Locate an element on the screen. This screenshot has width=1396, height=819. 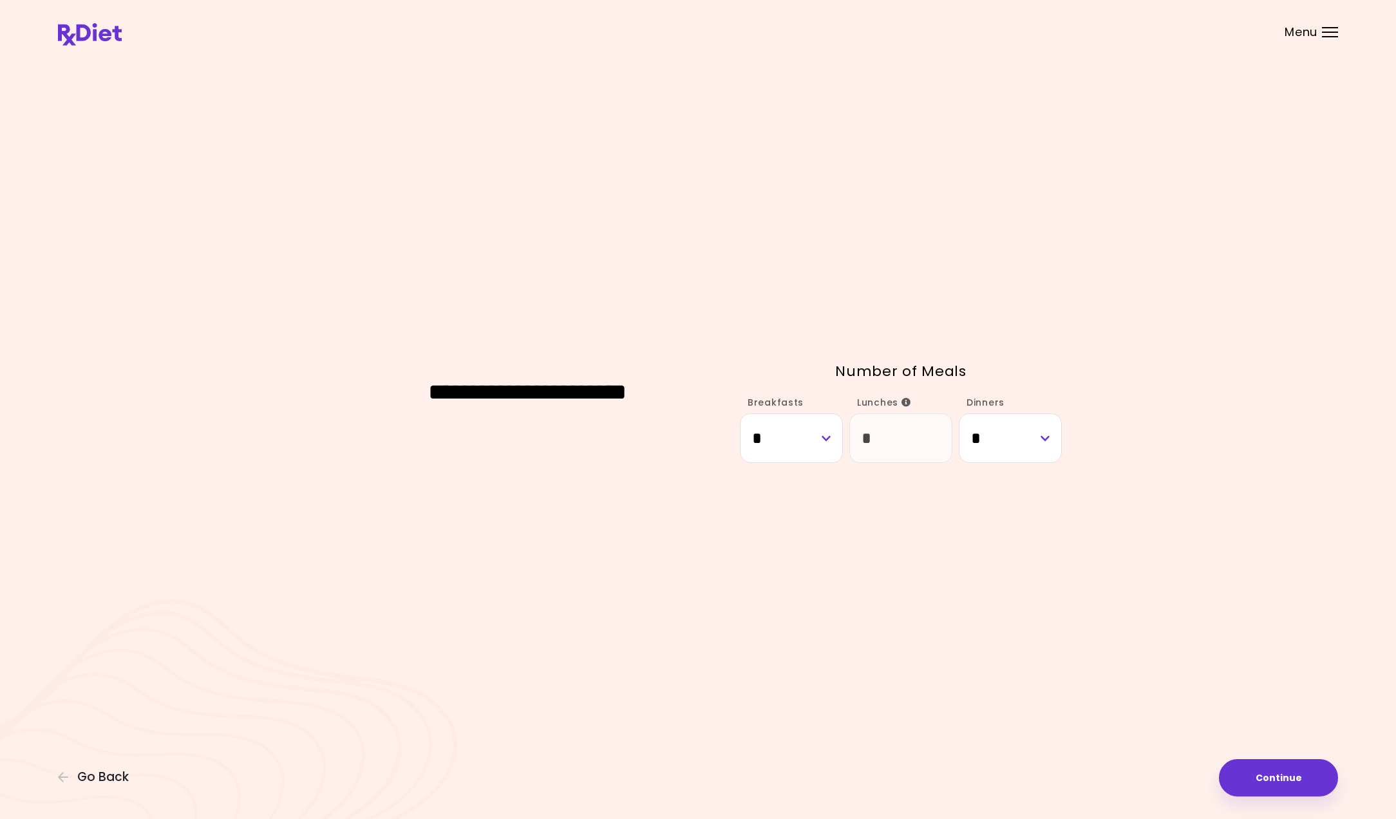
span: Menu is located at coordinates (1301, 32).